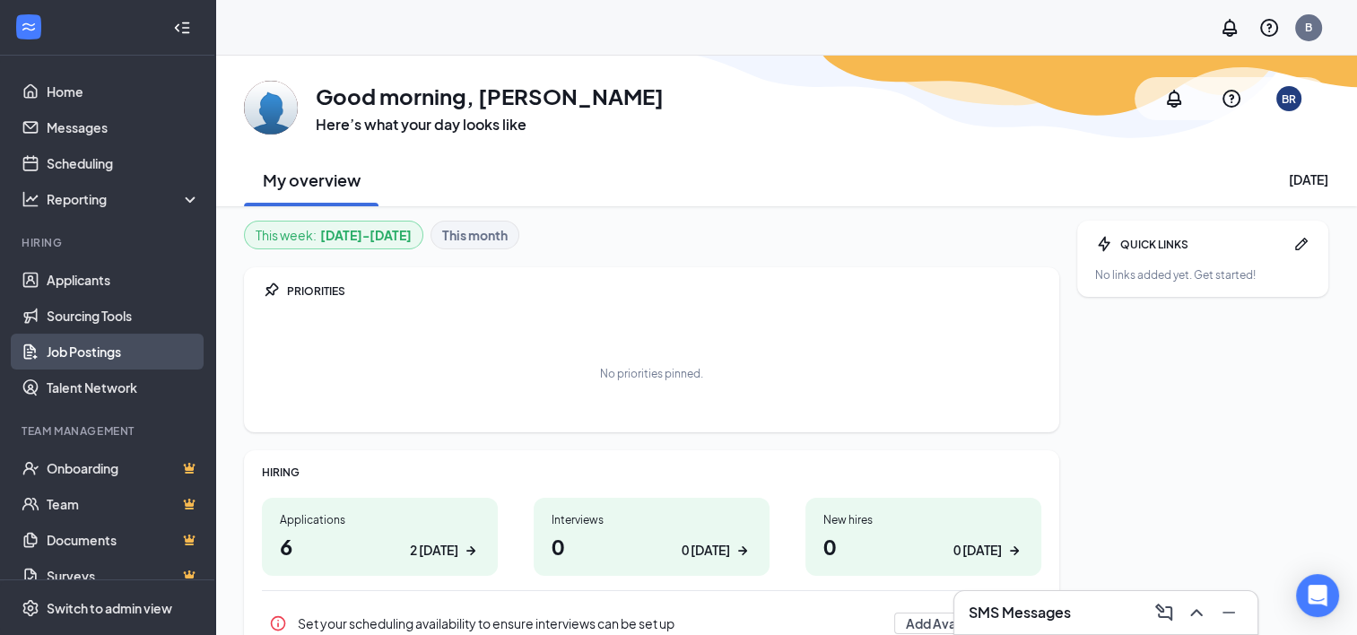 The image size is (1357, 635). What do you see at coordinates (278, 623) in the screenshot?
I see `svg: Info` at bounding box center [278, 623].